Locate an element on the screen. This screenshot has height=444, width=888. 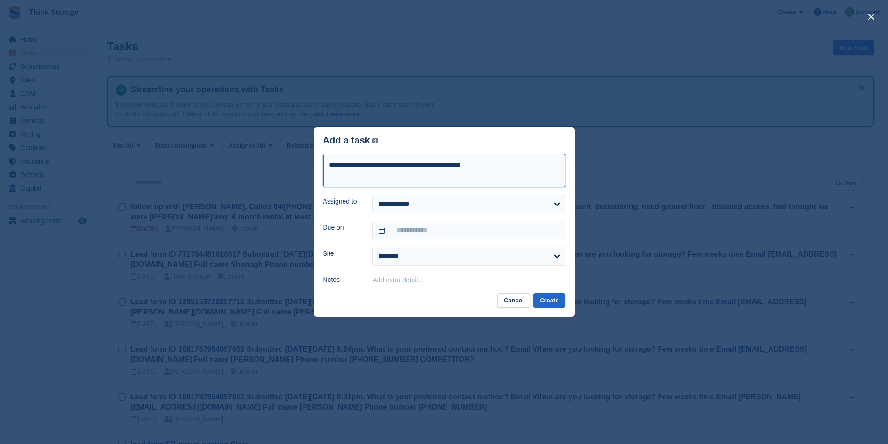
label: Notes is located at coordinates (342, 280).